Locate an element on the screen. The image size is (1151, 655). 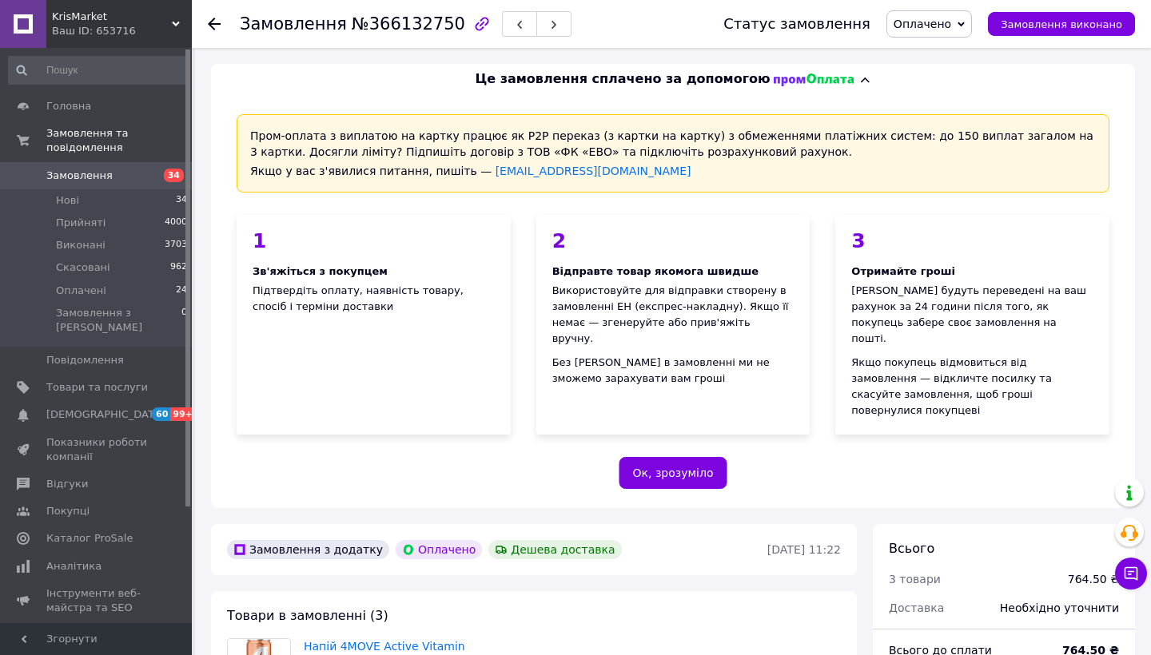
span: 24 is located at coordinates (181, 291).